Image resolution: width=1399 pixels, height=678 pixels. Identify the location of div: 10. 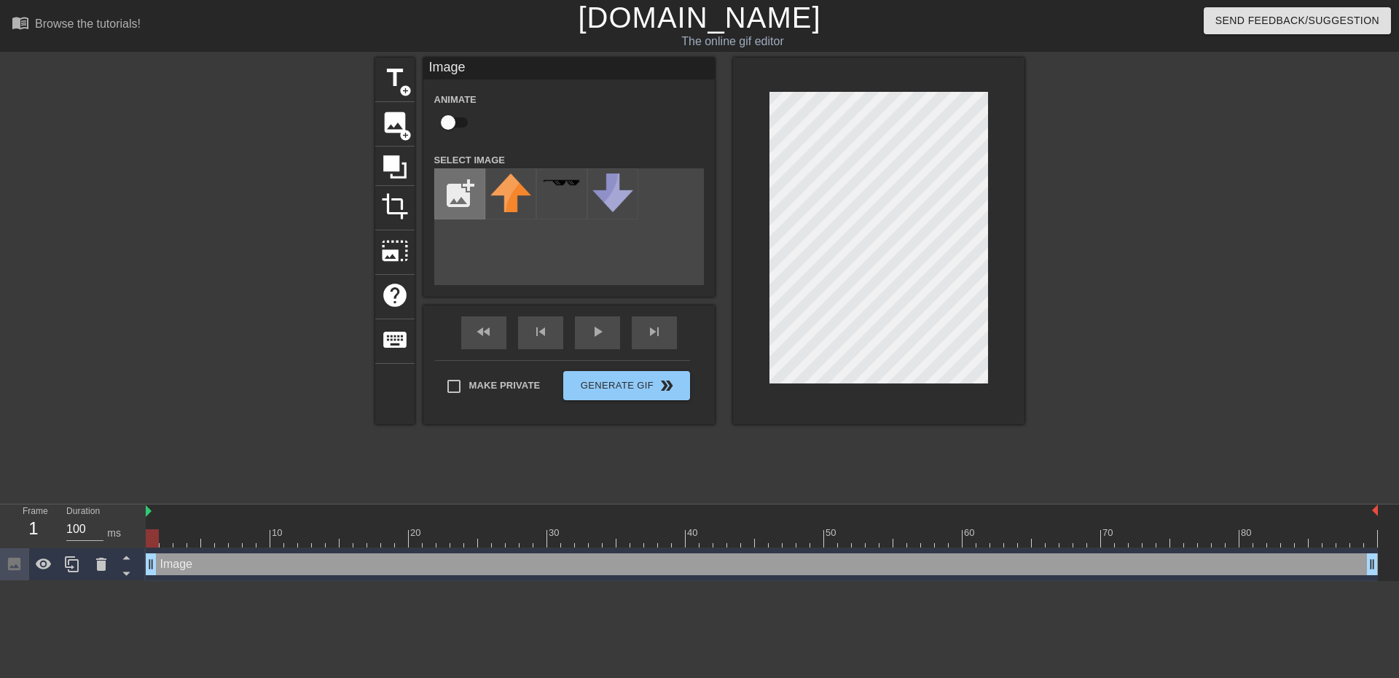
(278, 533).